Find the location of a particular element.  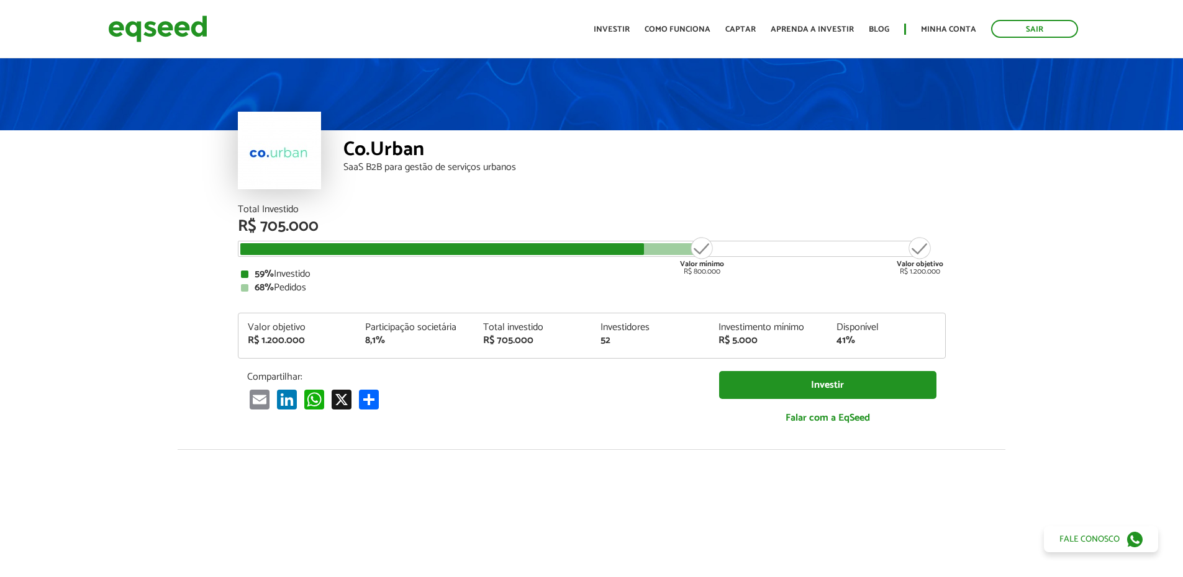

div: Co.Urban is located at coordinates (644, 151).